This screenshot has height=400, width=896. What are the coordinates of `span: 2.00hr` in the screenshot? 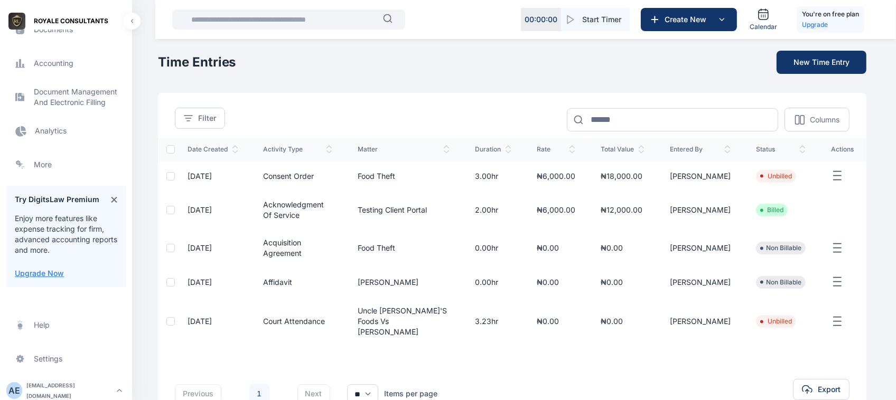 It's located at (486, 210).